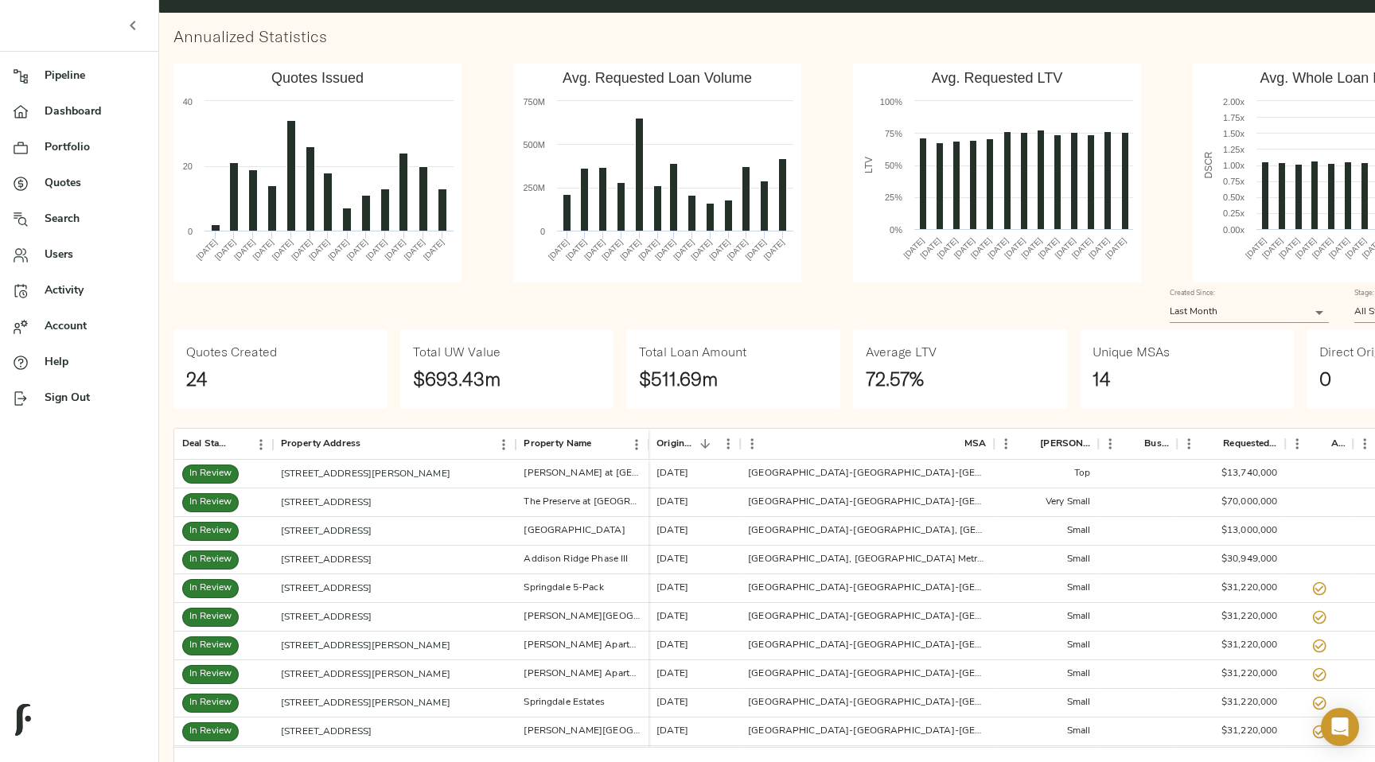  I want to click on text: Avg. Requested Loan Volume, so click(657, 78).